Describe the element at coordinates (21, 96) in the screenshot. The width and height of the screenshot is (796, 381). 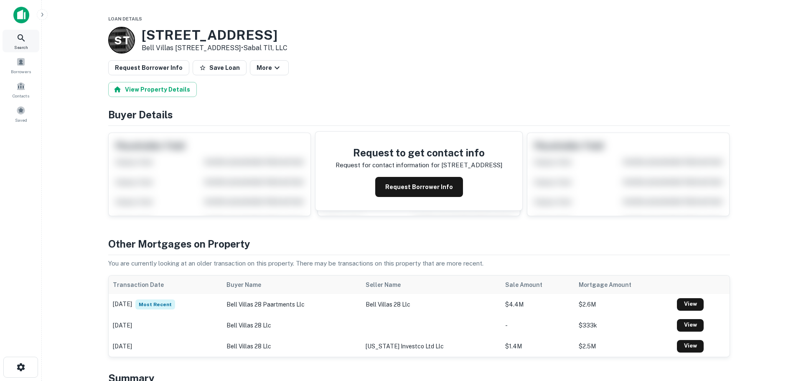
I see `span: Contacts` at that location.